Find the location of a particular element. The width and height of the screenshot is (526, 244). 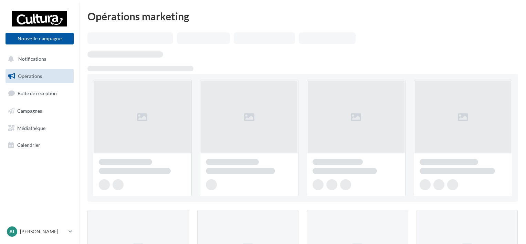

span: Médiathèque is located at coordinates (31, 127).